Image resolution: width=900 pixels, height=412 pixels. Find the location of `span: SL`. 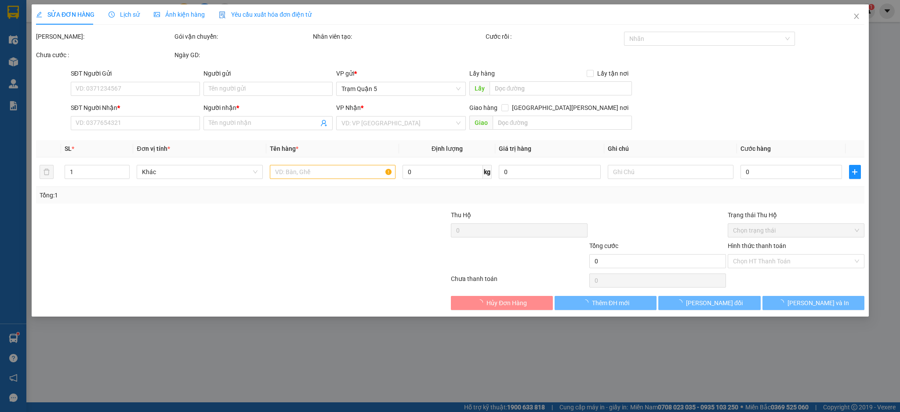

span: SL is located at coordinates (68, 148).